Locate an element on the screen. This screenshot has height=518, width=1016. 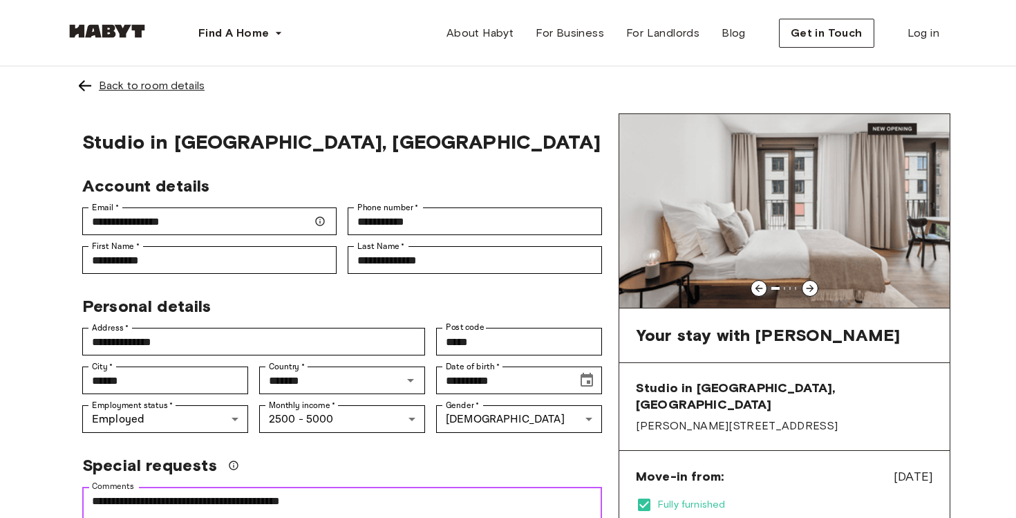
button: Get in Touch is located at coordinates (827, 33).